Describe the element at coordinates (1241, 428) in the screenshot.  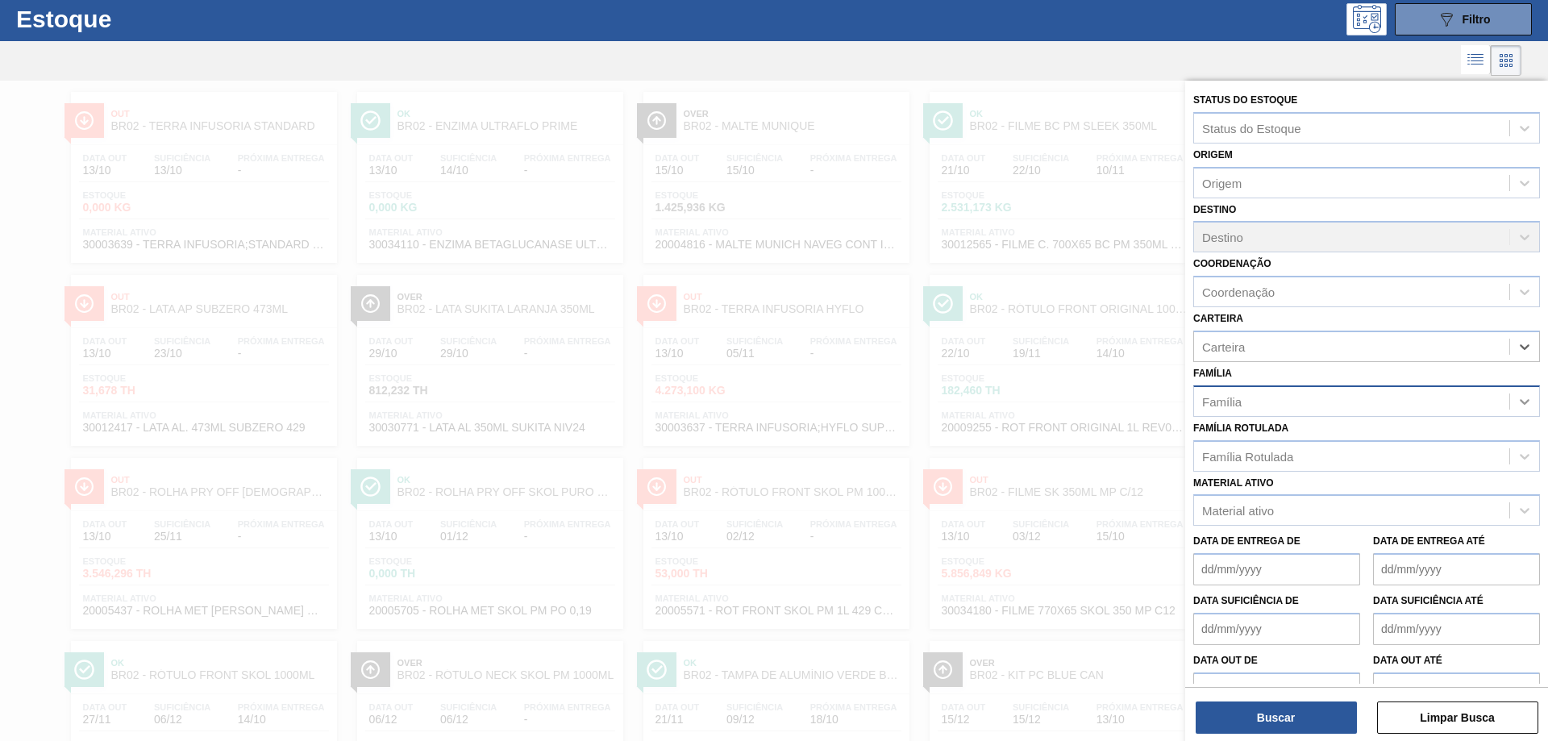
I see `label: Família Rotulada` at that location.